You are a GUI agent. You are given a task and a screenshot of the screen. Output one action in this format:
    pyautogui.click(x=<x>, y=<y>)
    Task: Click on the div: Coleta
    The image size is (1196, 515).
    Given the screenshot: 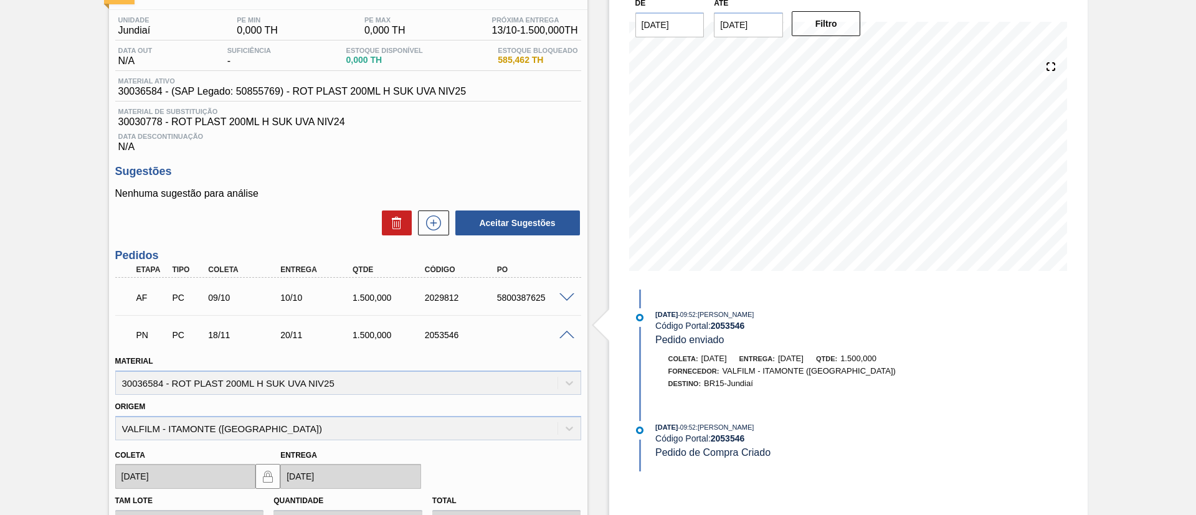 What is the action you would take?
    pyautogui.click(x=245, y=270)
    